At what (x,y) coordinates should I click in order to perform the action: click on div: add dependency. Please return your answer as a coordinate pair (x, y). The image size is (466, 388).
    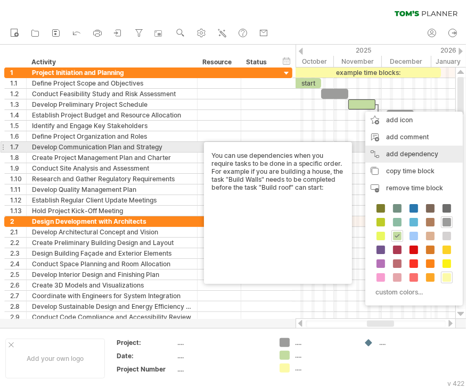
    Looking at the image, I should click on (413, 154).